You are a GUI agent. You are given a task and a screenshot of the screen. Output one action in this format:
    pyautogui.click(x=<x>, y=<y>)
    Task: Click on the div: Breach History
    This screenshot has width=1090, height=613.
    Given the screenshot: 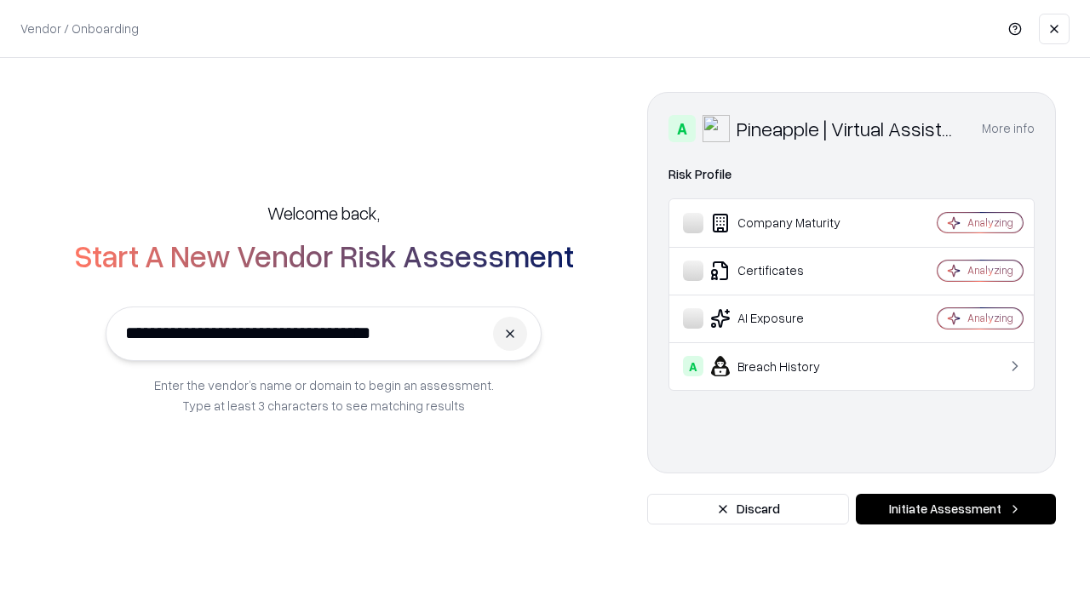 What is the action you would take?
    pyautogui.click(x=785, y=366)
    